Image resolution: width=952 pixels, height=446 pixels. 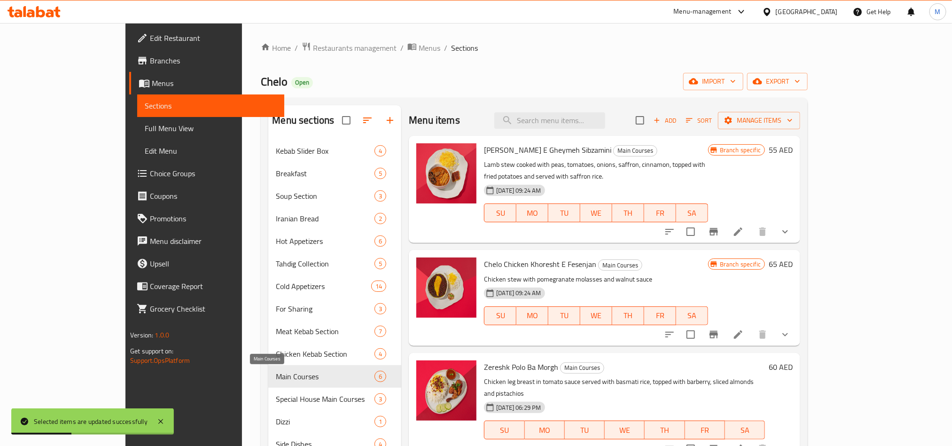 I want to click on div: Hot Appetizers6, so click(x=334, y=241).